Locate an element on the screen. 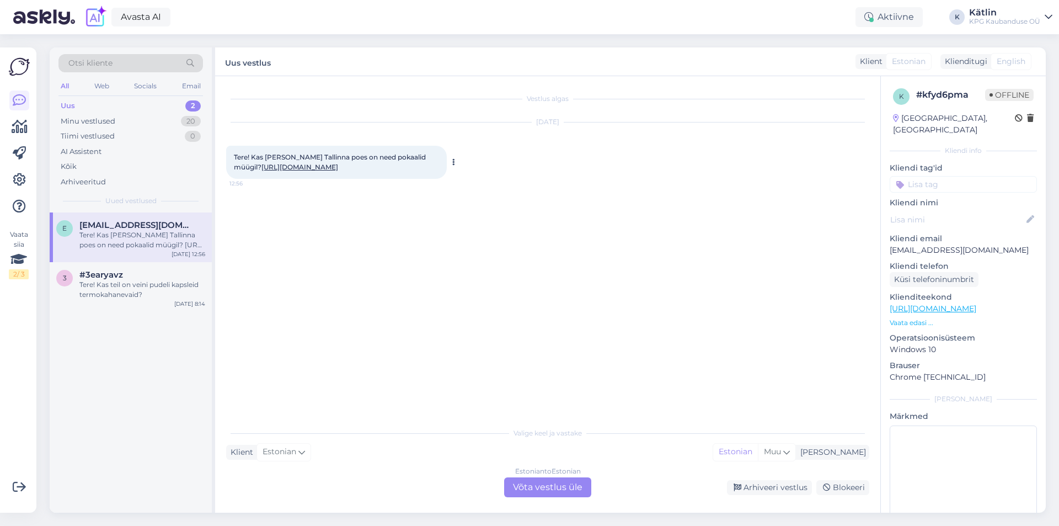 This screenshot has height=526, width=1059. span: Offline is located at coordinates (1009, 95).